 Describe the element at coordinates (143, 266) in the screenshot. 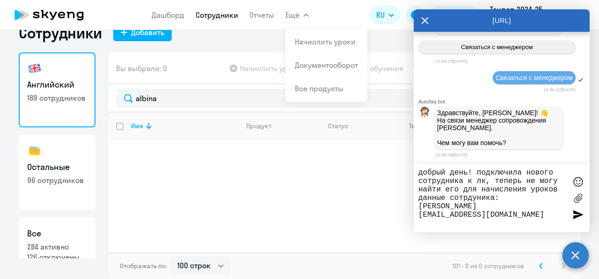

I see `span: Отображать по:` at that location.